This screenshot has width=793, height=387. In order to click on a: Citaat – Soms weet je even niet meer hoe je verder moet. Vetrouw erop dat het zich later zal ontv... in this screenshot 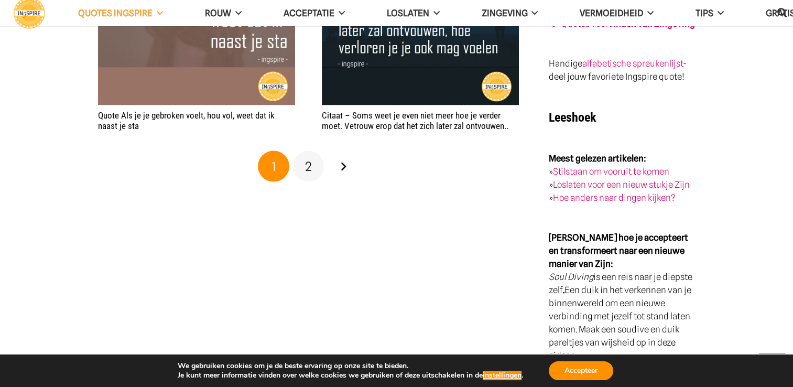, I will do `click(415, 121)`.